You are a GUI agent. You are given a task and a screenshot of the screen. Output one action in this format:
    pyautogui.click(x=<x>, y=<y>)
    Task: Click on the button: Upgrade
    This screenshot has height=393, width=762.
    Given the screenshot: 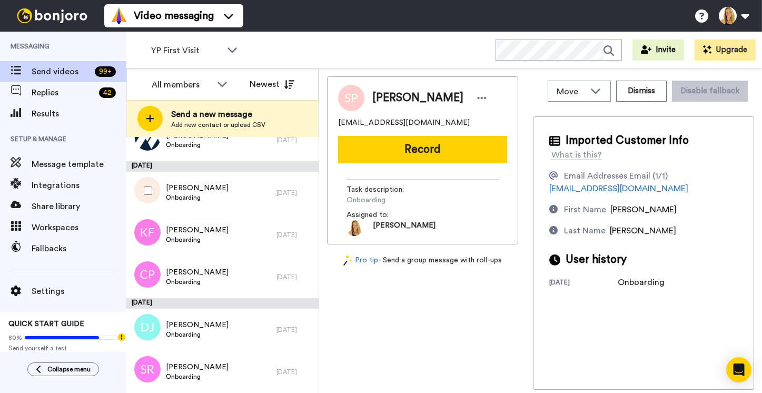 What is the action you would take?
    pyautogui.click(x=725, y=50)
    